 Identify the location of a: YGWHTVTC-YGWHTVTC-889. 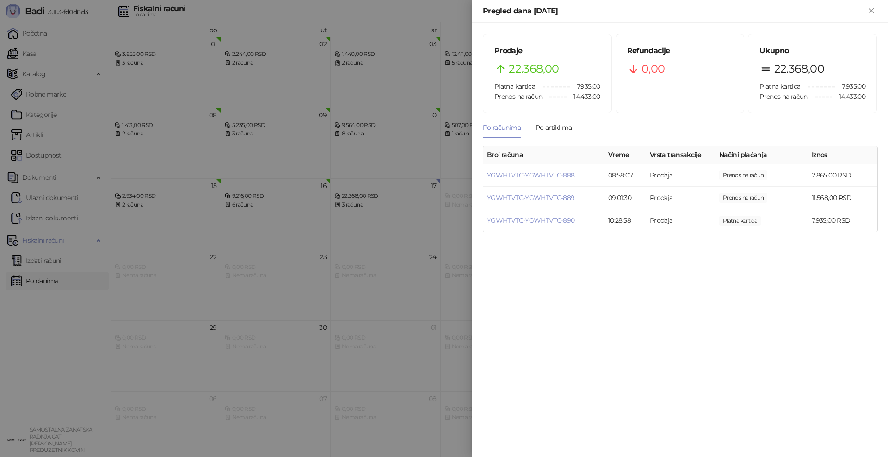
(531, 198).